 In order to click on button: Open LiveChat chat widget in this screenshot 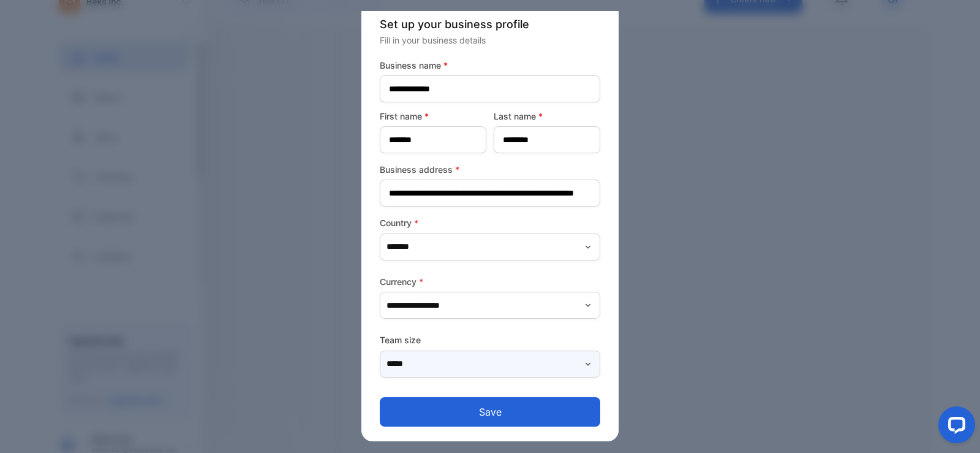, I will do `click(28, 23)`.